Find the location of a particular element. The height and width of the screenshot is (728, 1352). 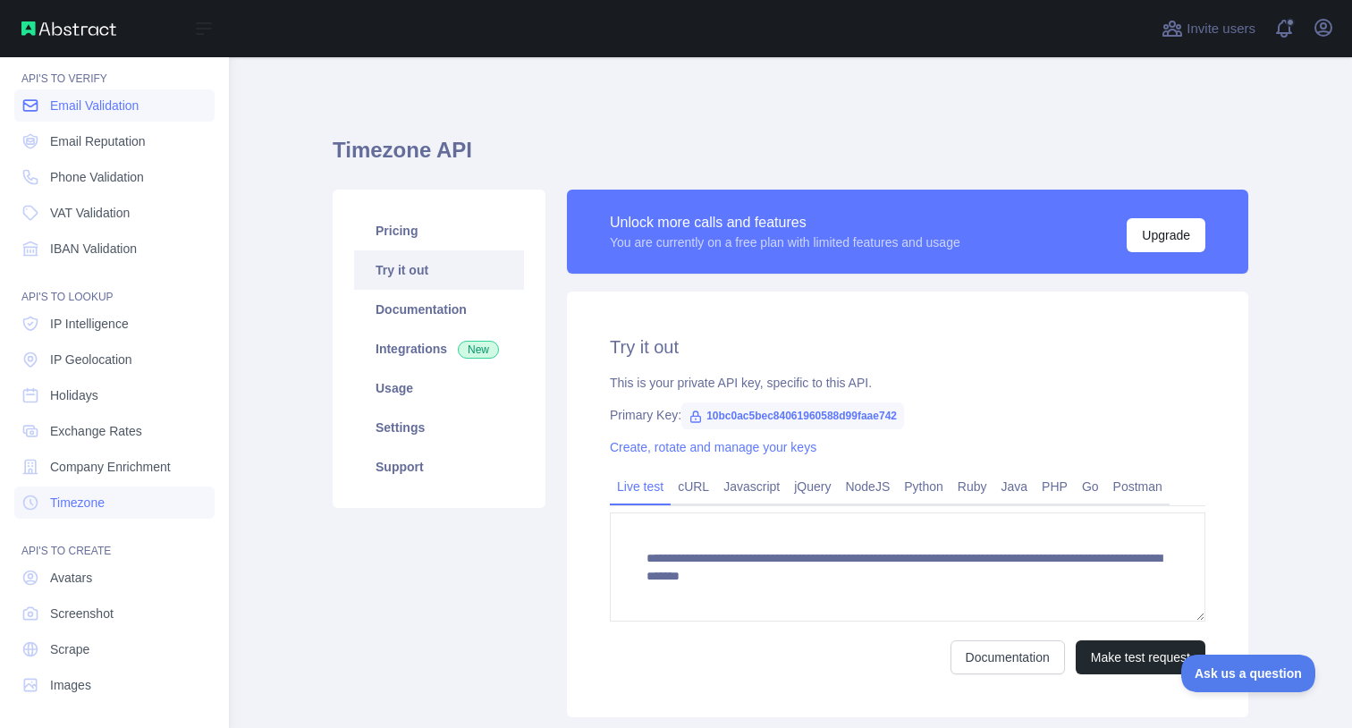

a: Javascript is located at coordinates (751, 486).